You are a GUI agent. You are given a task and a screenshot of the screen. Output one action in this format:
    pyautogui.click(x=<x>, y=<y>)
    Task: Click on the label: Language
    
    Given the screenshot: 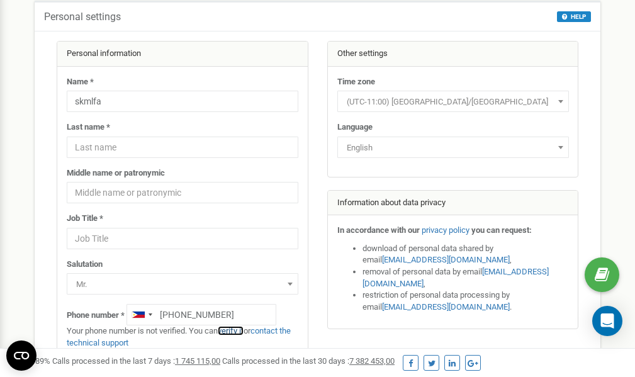 What is the action you would take?
    pyautogui.click(x=355, y=127)
    